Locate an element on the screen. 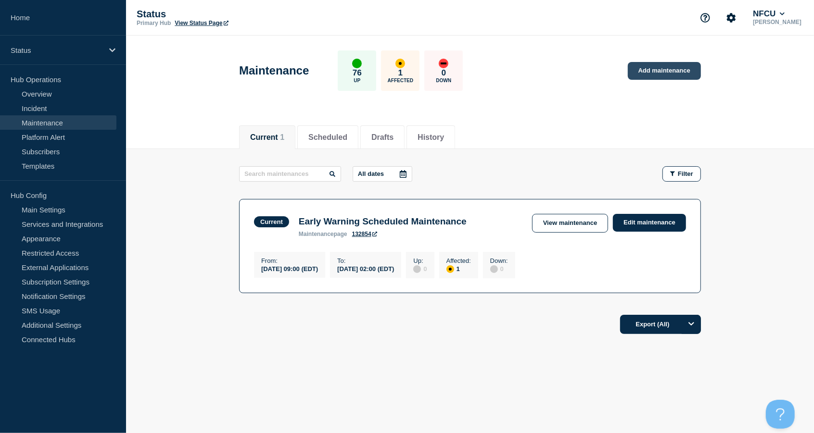 The width and height of the screenshot is (814, 433). p: Up : is located at coordinates (420, 261).